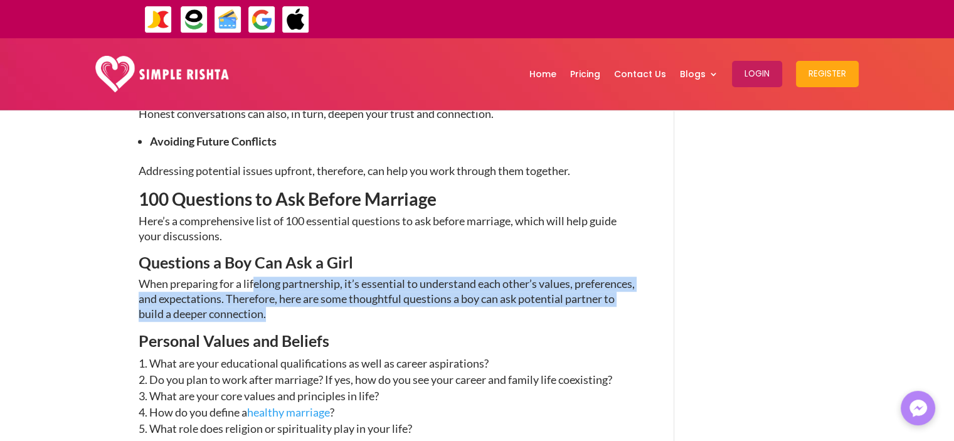  I want to click on li: How do you define a ?, so click(388, 412).